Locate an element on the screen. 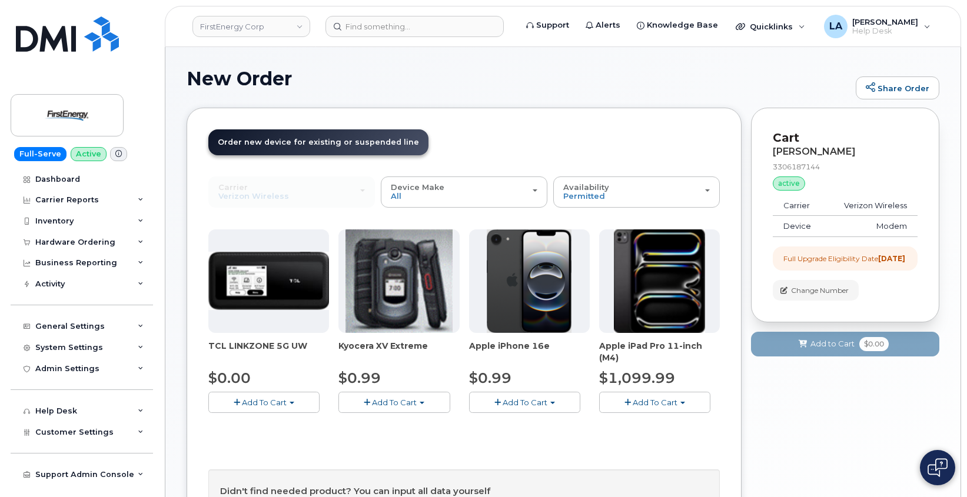 Image resolution: width=967 pixels, height=497 pixels. button: Add to Cart $0.00 is located at coordinates (845, 344).